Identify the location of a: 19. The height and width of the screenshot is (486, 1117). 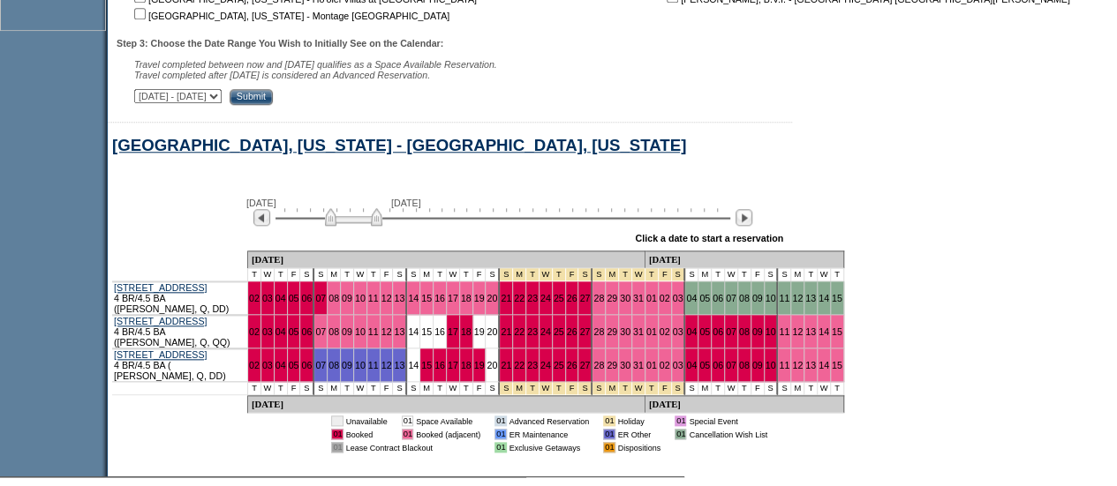
(479, 332).